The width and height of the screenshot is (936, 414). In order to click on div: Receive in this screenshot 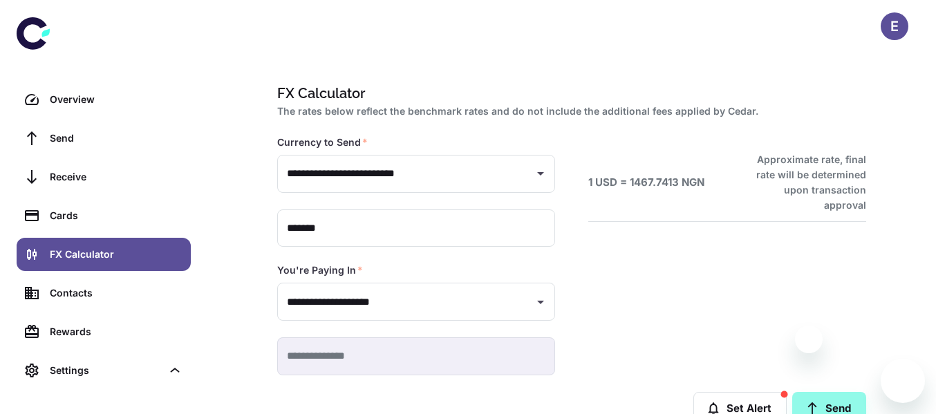, I will do `click(116, 177)`.